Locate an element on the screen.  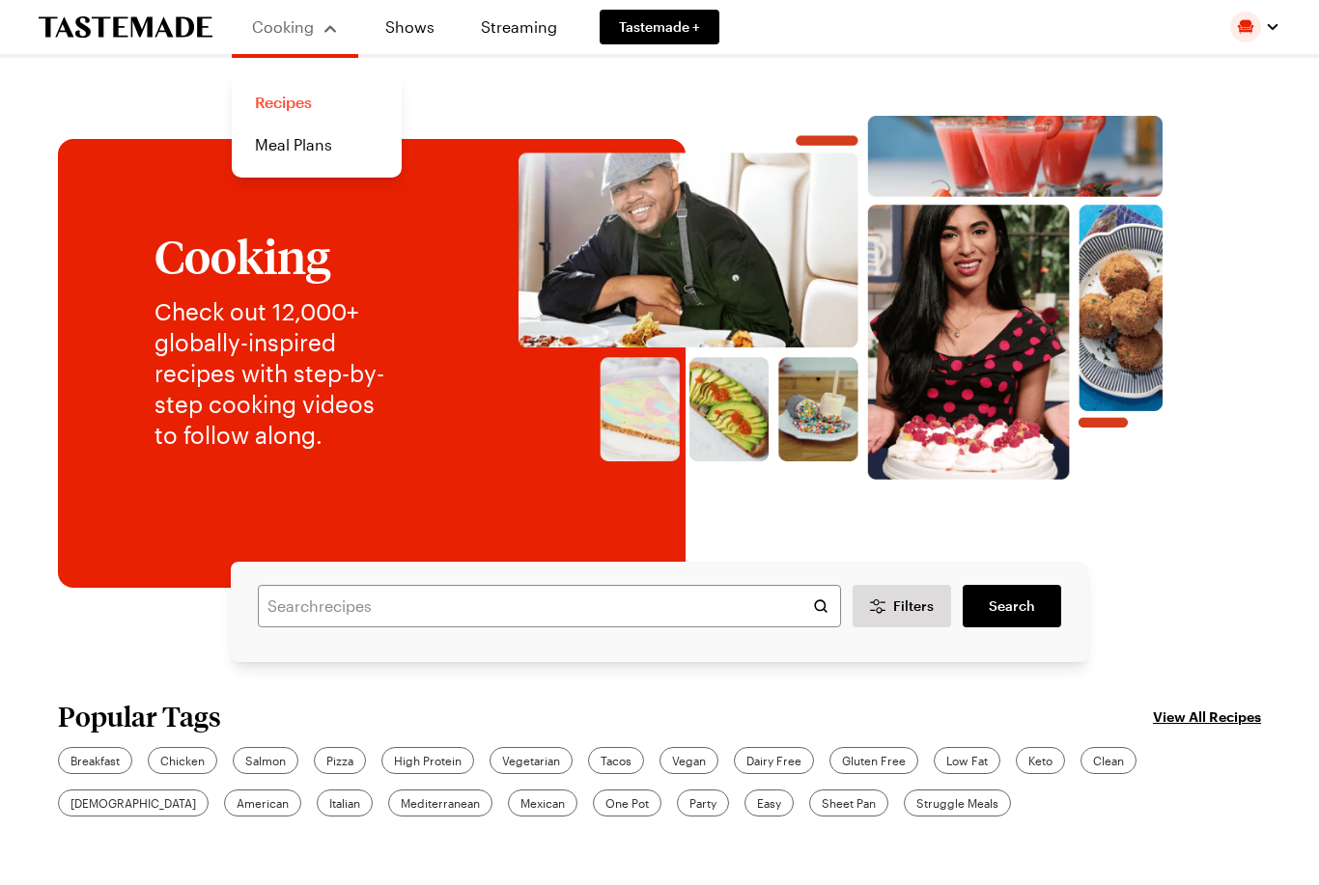
p: Check out 12,000+ globally-inspired recipes with step-by-step cooking videos to follow along. is located at coordinates (277, 374).